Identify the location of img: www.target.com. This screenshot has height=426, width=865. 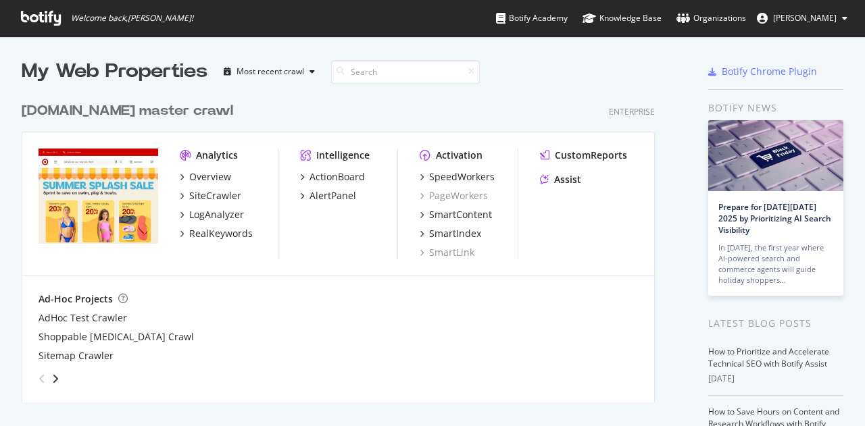
(98, 197).